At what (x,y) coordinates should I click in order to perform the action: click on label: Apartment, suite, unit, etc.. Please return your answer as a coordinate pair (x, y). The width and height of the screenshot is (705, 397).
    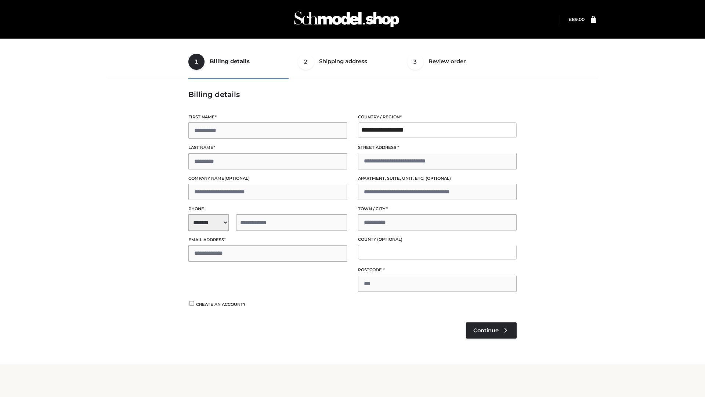
    Looking at the image, I should click on (437, 178).